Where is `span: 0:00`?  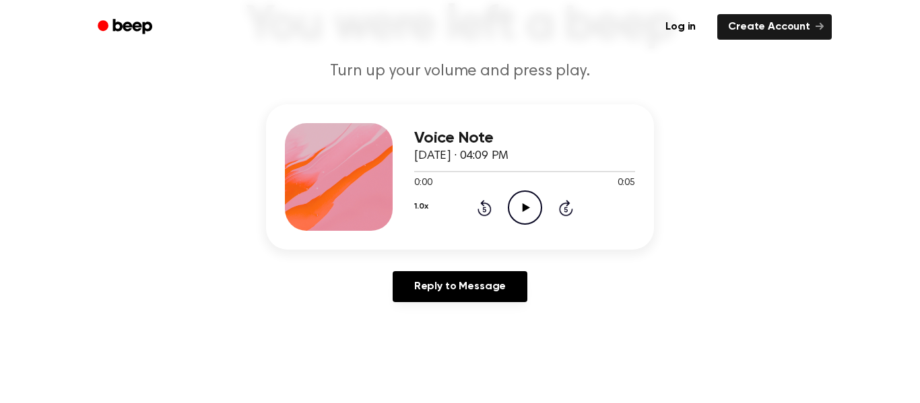
span: 0:00 is located at coordinates (423, 183).